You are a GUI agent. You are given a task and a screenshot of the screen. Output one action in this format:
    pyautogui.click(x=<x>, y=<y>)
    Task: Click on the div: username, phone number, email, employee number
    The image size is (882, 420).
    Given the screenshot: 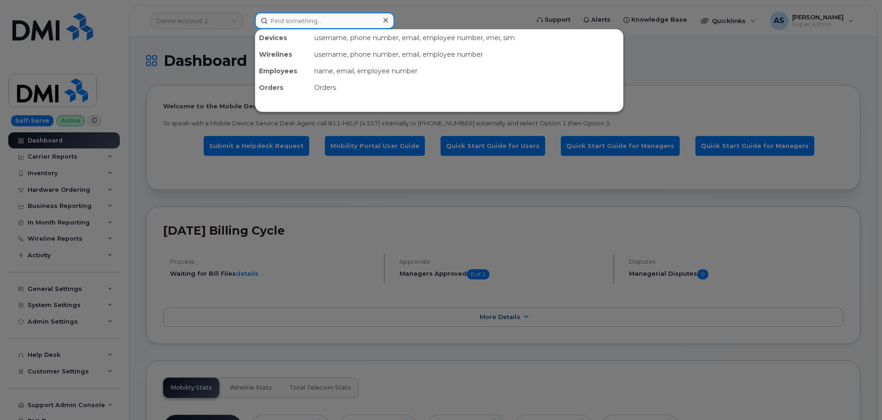 What is the action you would take?
    pyautogui.click(x=467, y=54)
    